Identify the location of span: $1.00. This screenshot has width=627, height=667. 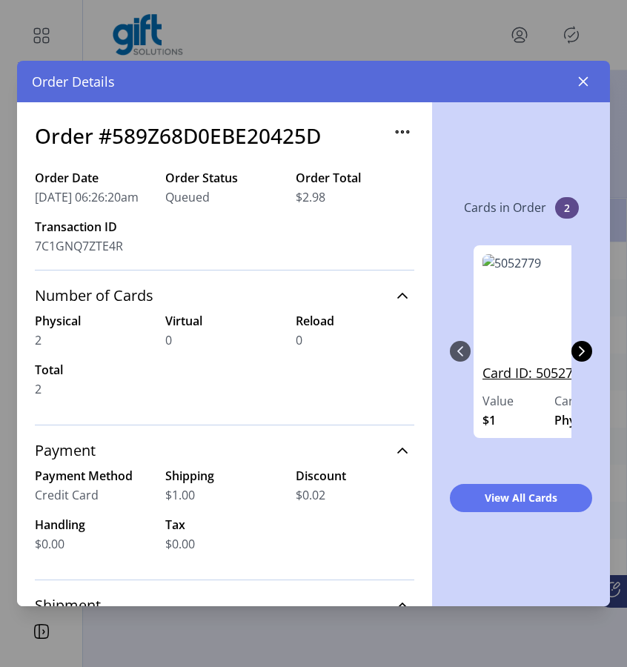
(180, 495).